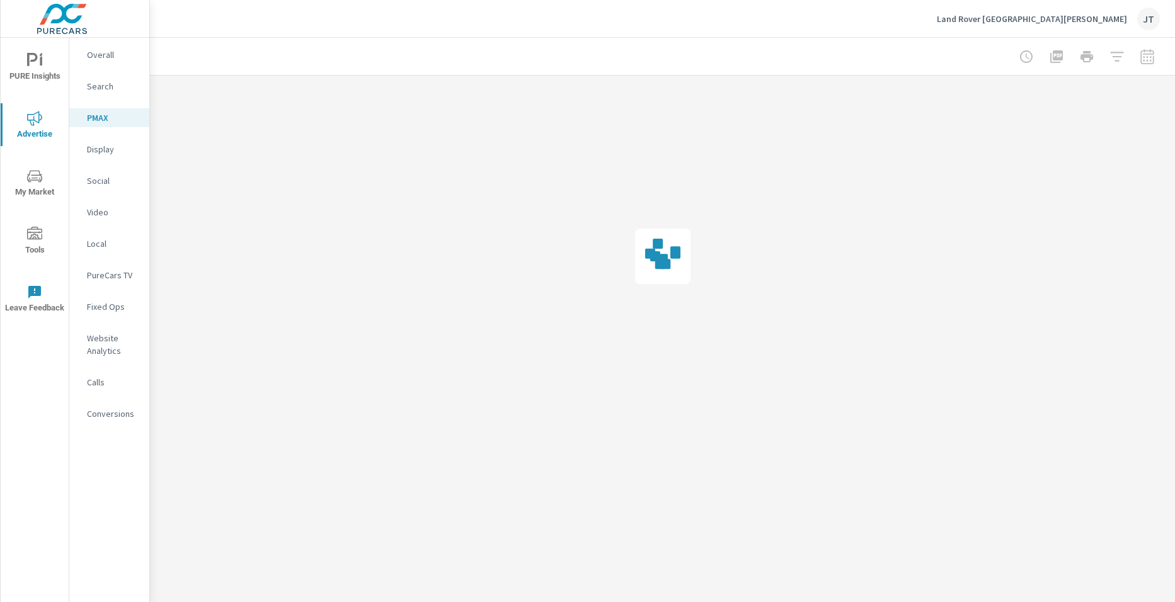 The image size is (1175, 602). Describe the element at coordinates (113, 414) in the screenshot. I see `p: Conversions` at that location.